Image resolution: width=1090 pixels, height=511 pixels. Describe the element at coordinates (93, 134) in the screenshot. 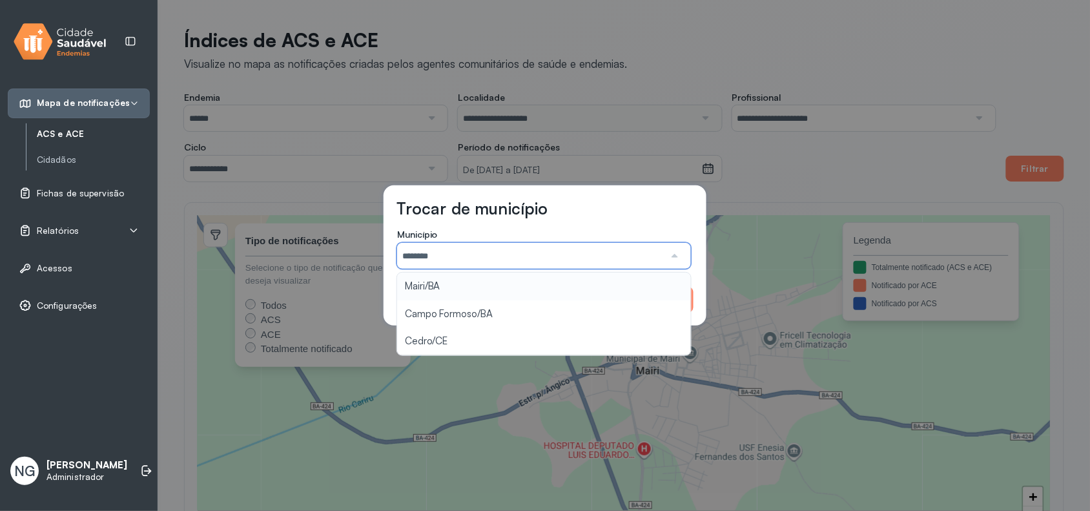

I see `a: ACS e ACE` at that location.